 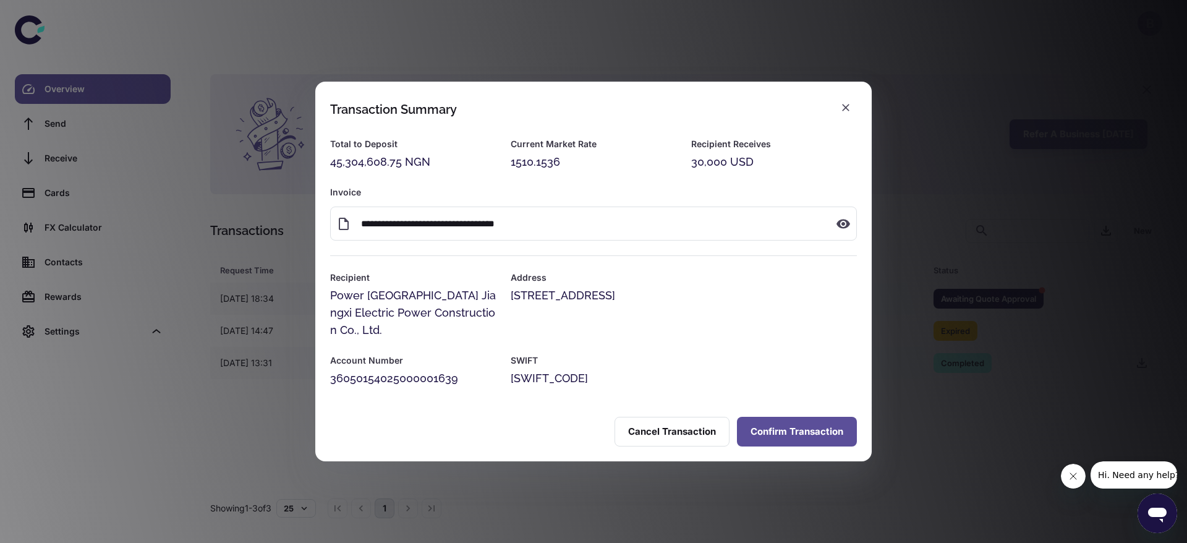 I want to click on h6: Recipient, so click(x=413, y=278).